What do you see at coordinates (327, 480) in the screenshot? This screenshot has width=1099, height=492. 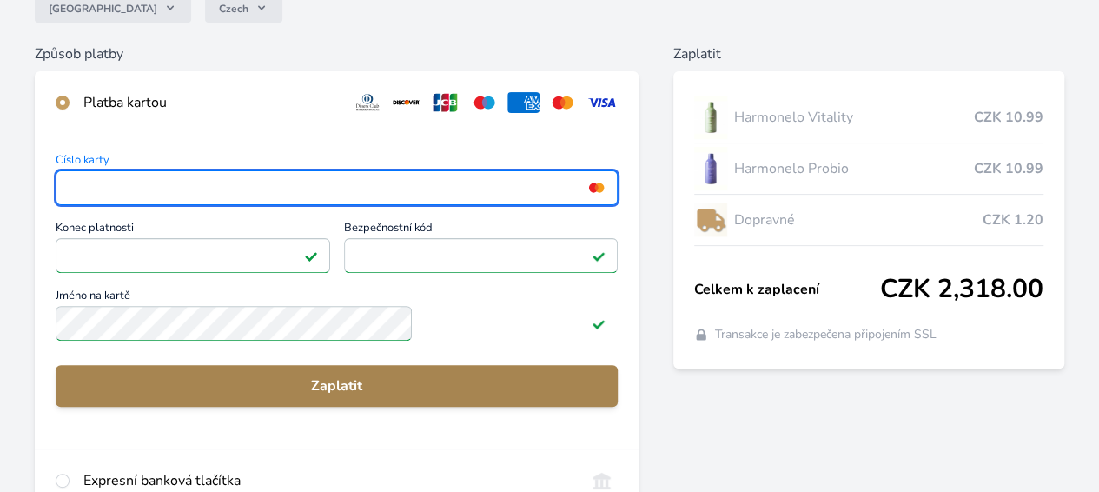 I see `div: Expresní banková tlačítka` at bounding box center [327, 480].